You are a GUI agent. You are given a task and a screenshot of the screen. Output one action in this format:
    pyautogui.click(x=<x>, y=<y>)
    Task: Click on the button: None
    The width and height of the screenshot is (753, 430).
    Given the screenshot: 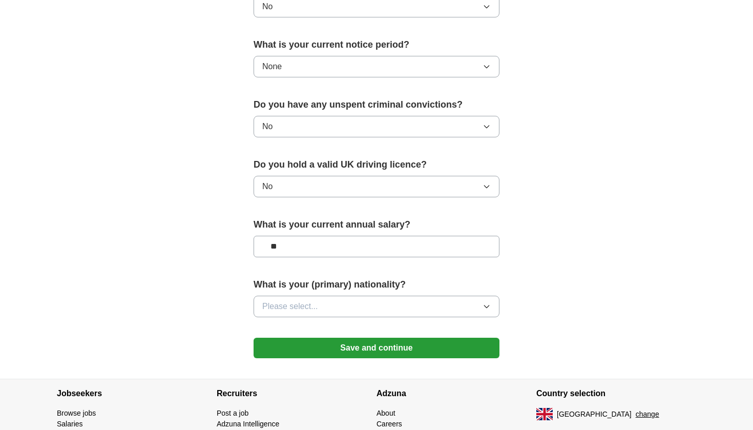 What is the action you would take?
    pyautogui.click(x=376, y=67)
    